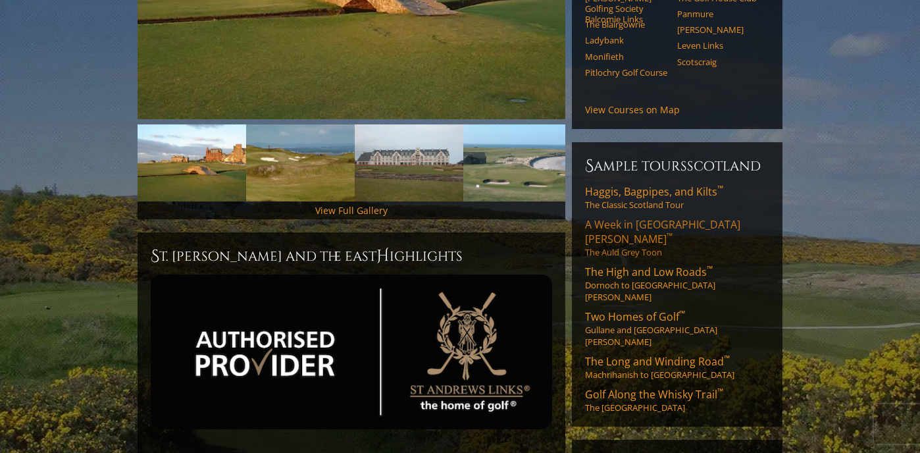  Describe the element at coordinates (654, 394) in the screenshot. I see `span: Golf Along the Whisky Trail` at that location.